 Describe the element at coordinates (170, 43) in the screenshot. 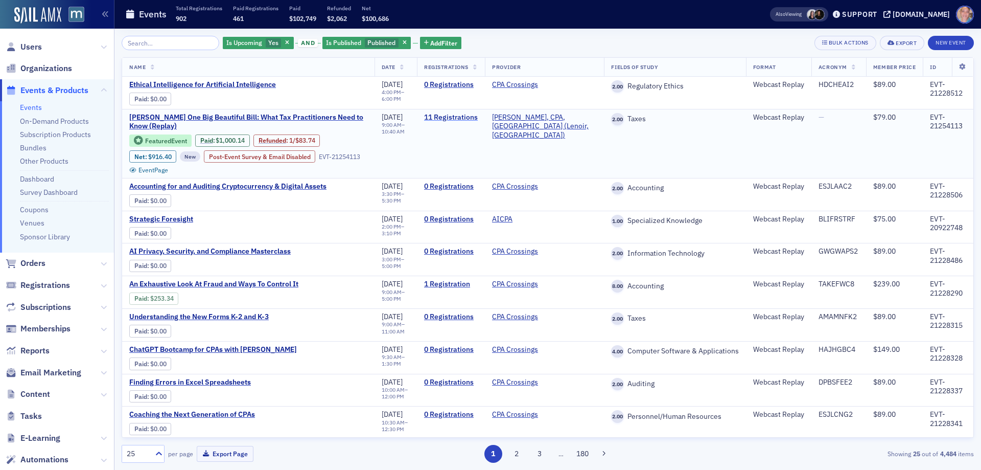

I see `input: Search…` at that location.